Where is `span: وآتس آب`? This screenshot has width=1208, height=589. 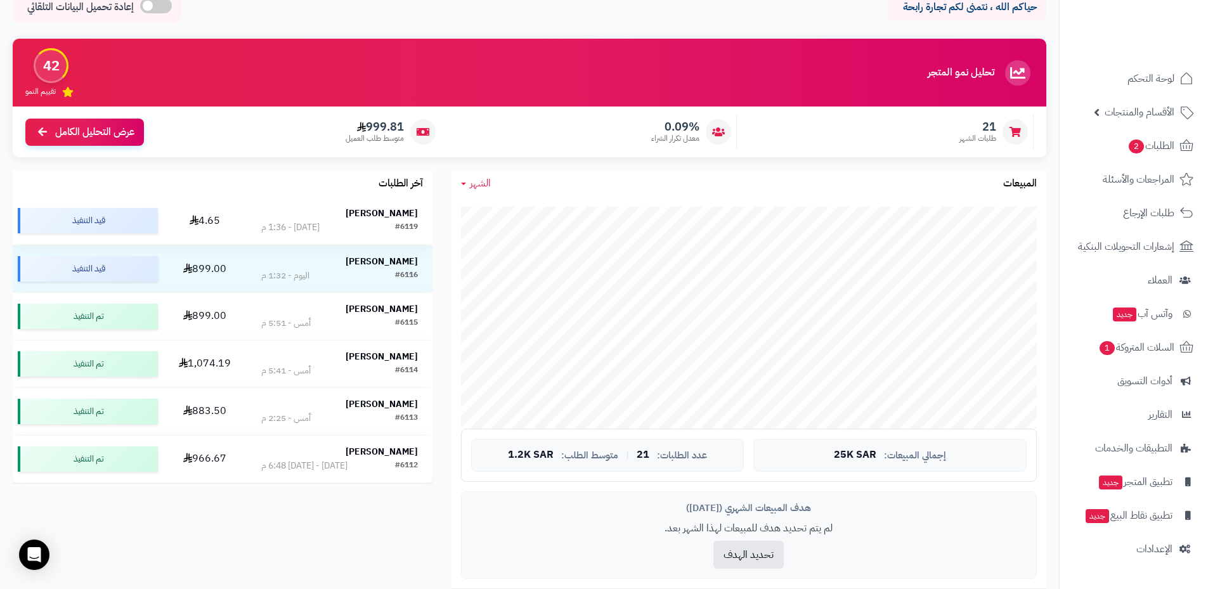 span: وآتس آب is located at coordinates (1142, 314).